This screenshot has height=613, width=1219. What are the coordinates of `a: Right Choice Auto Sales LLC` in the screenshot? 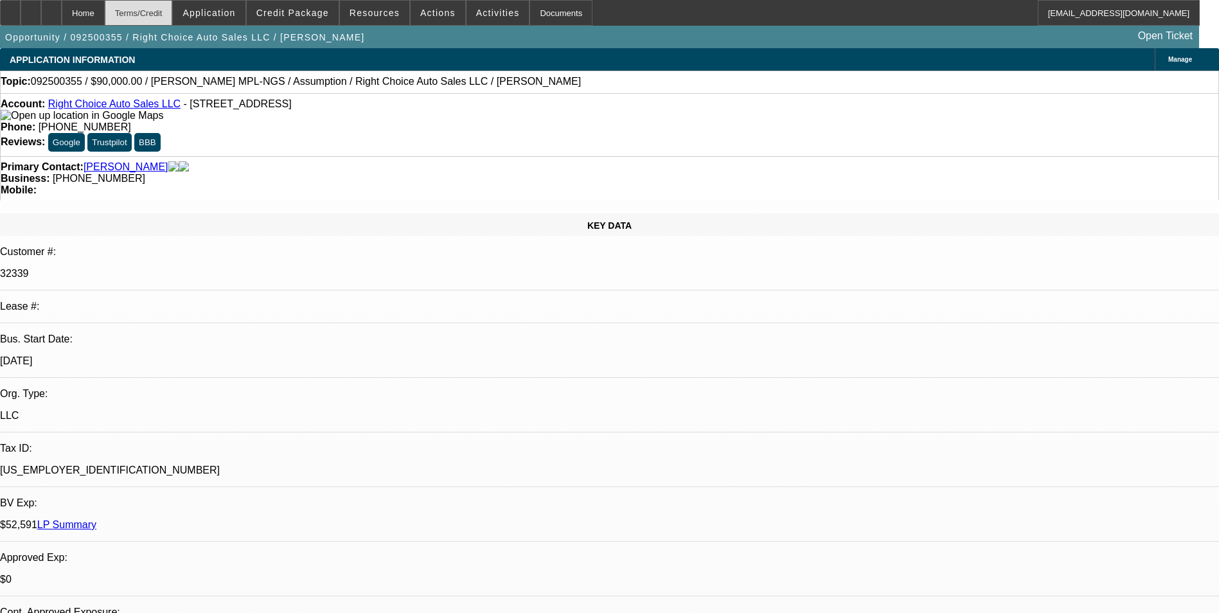 It's located at (114, 103).